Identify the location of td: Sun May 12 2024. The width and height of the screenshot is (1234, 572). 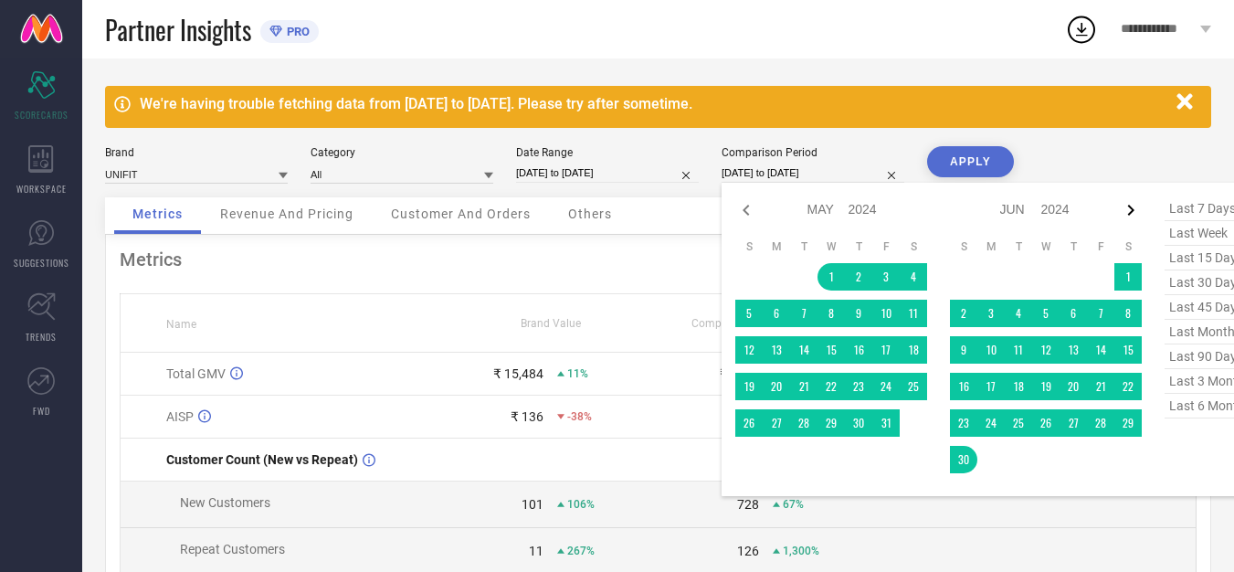
(749, 350).